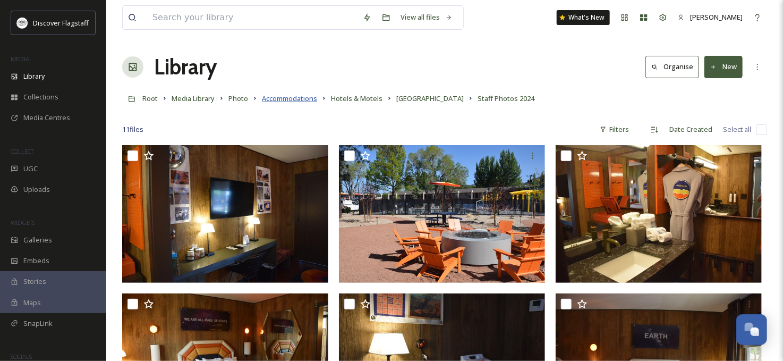 The height and width of the screenshot is (361, 783). I want to click on a: Root, so click(150, 98).